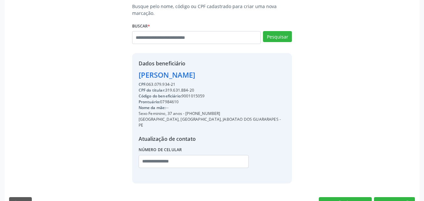 The image size is (424, 201). I want to click on div: Atualização de contato, so click(212, 139).